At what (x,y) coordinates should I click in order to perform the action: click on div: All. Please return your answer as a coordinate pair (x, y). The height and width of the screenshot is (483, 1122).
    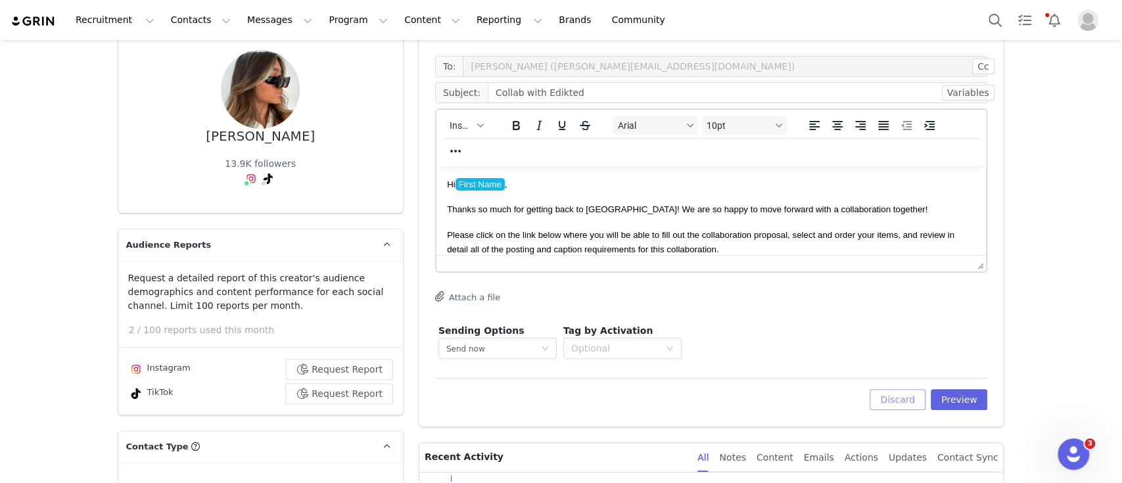
    Looking at the image, I should click on (703, 458).